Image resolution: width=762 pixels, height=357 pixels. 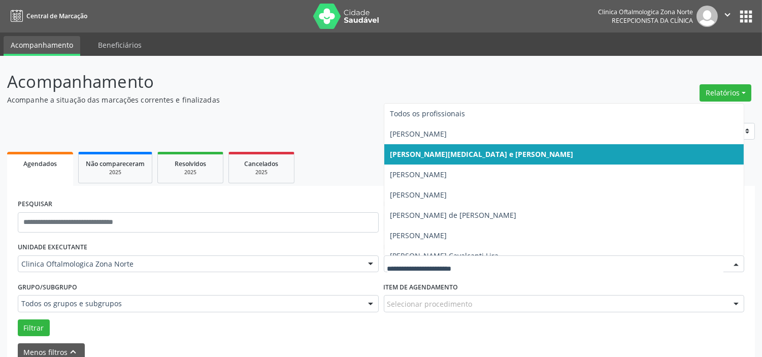 What do you see at coordinates (707, 16) in the screenshot?
I see `img: img` at bounding box center [707, 16].